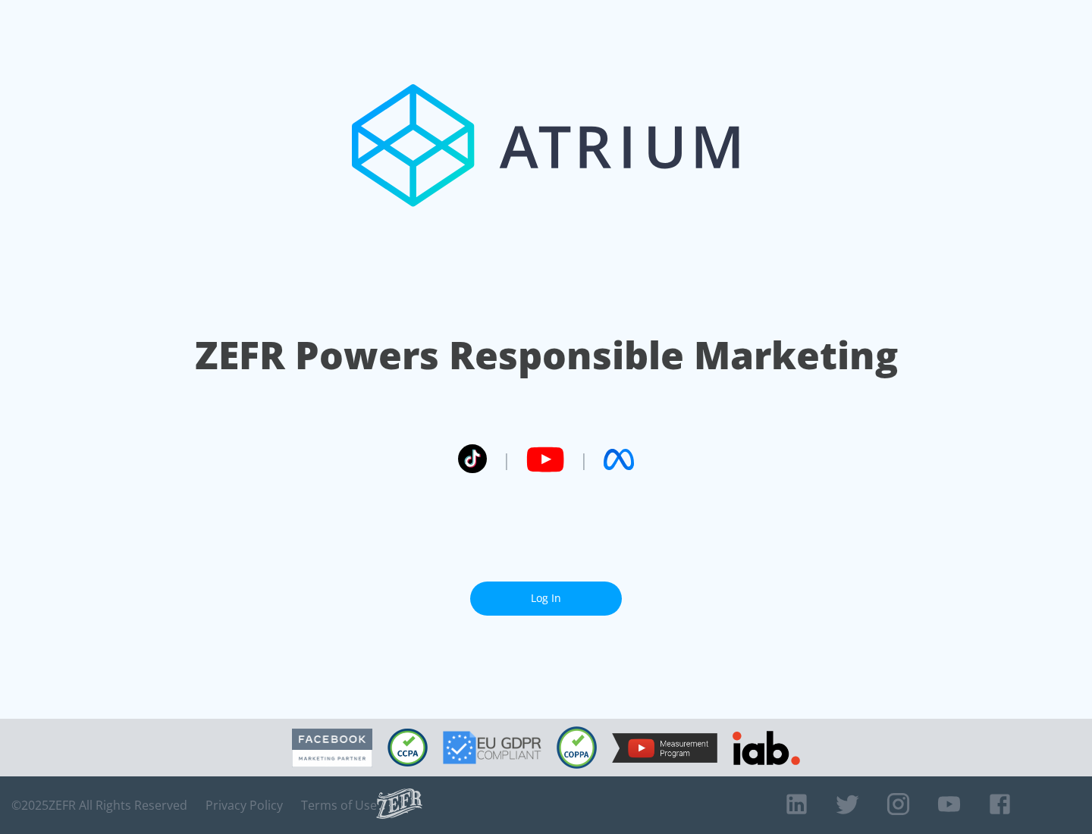  Describe the element at coordinates (546, 598) in the screenshot. I see `a: Log In` at that location.